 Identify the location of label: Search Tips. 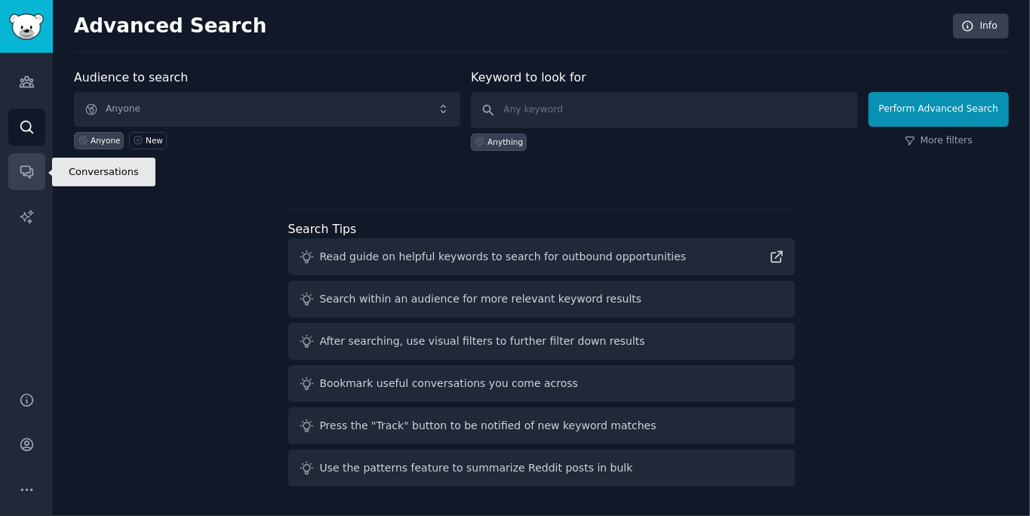
(322, 229).